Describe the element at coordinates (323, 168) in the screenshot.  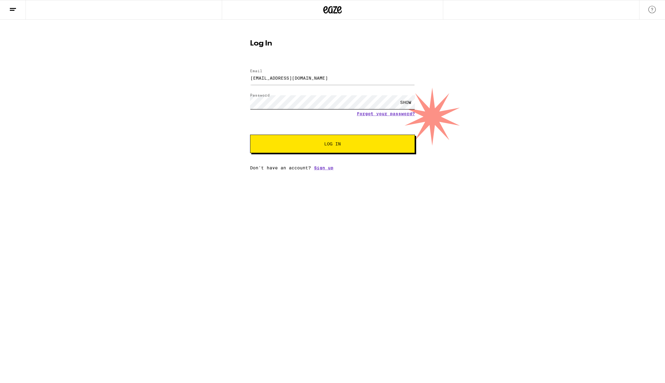
I see `a: Sign up` at that location.